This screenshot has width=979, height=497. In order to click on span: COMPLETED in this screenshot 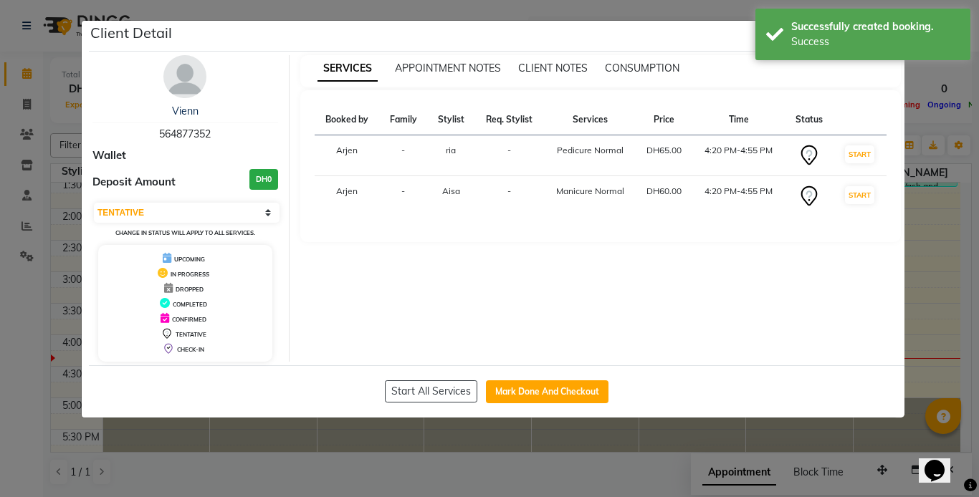, I will do `click(190, 305)`.